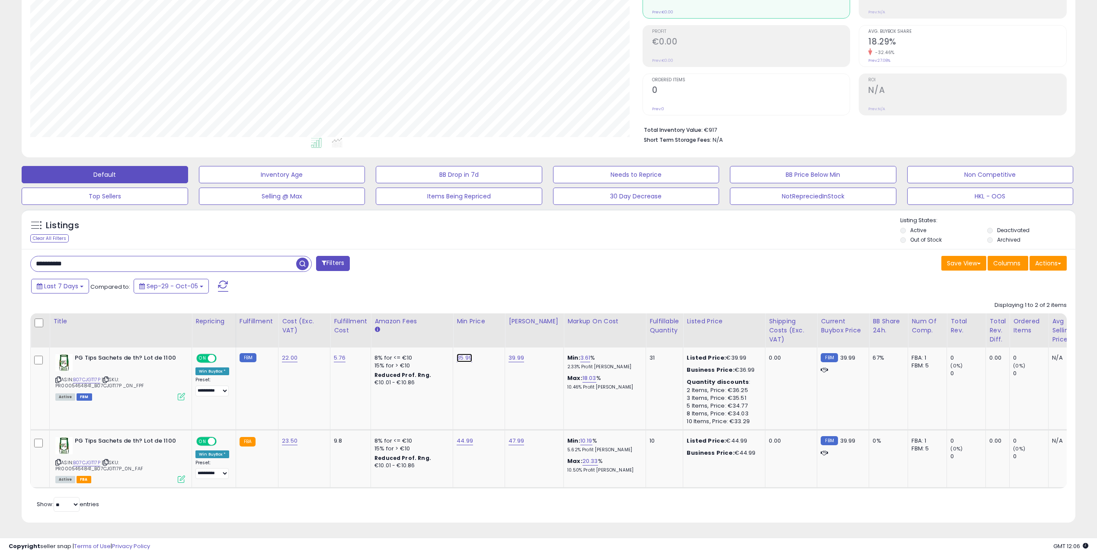  Describe the element at coordinates (723, 391) in the screenshot. I see `div: 2 Items, Price: €36.25` at that location.